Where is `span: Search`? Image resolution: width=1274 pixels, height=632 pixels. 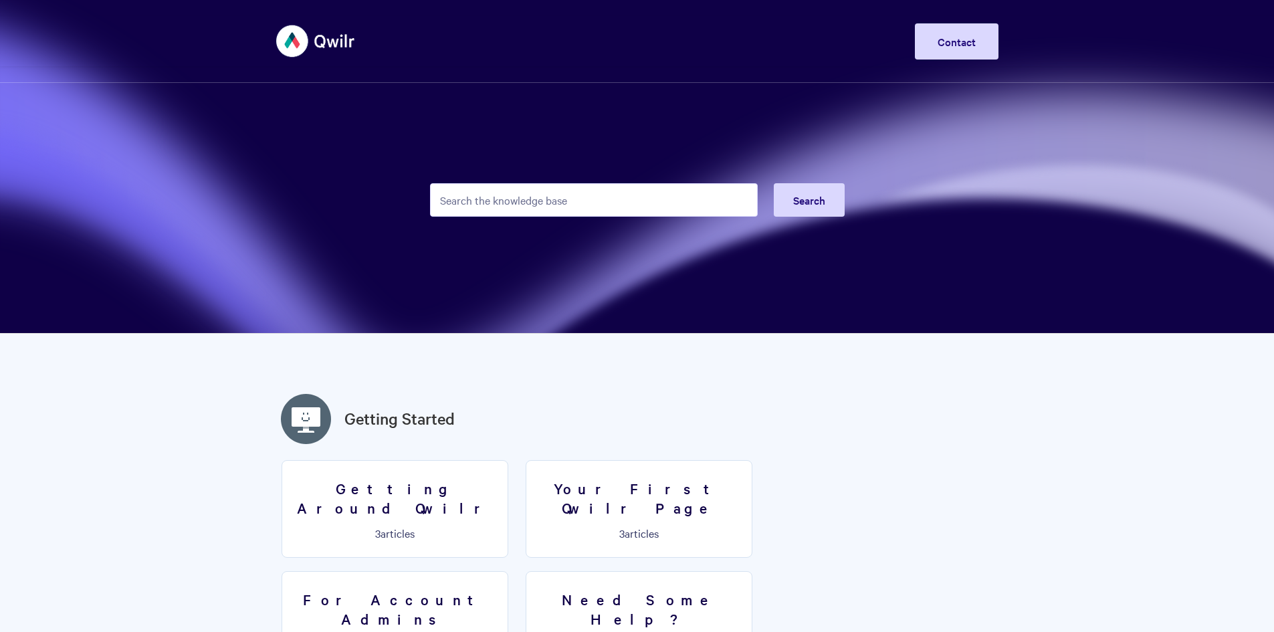
span: Search is located at coordinates (809, 200).